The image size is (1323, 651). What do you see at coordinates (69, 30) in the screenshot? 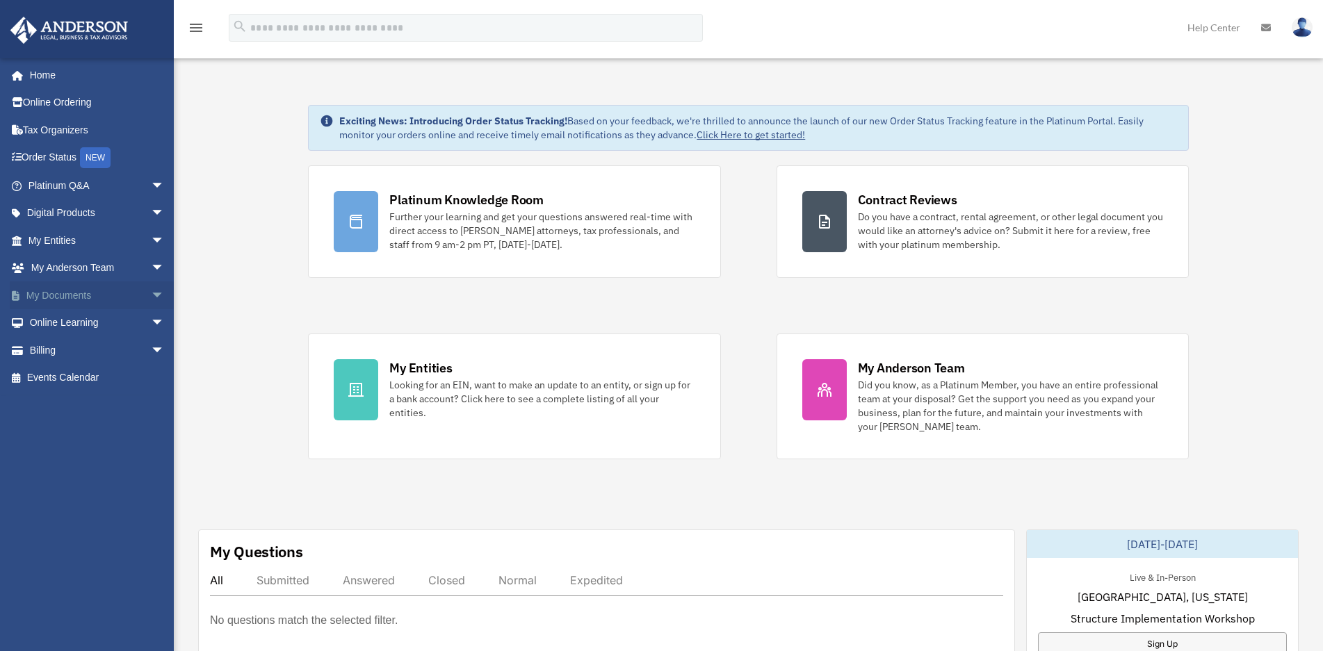
I see `img: Anderson Advisors Platinum Portal` at bounding box center [69, 30].